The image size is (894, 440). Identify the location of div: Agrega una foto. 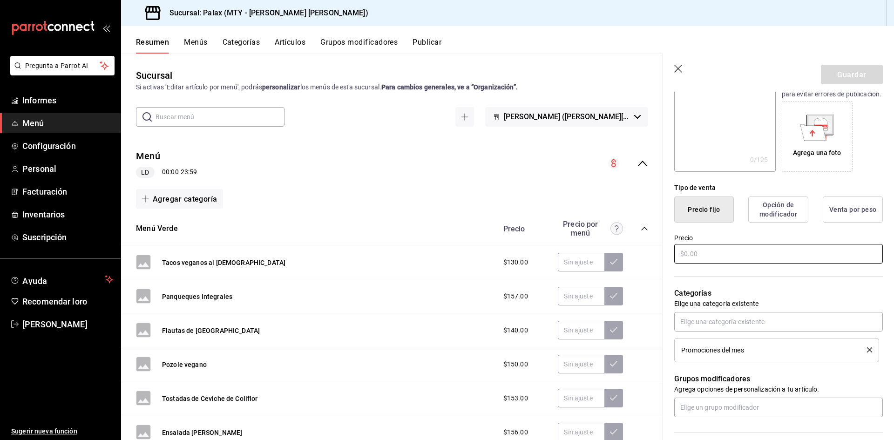
(817, 136).